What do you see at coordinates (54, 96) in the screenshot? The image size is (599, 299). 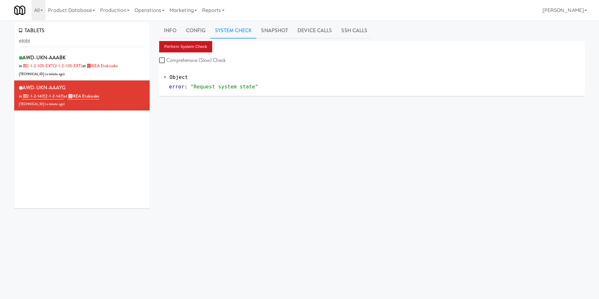 I see `span: (2-1-2-147)` at bounding box center [54, 96].